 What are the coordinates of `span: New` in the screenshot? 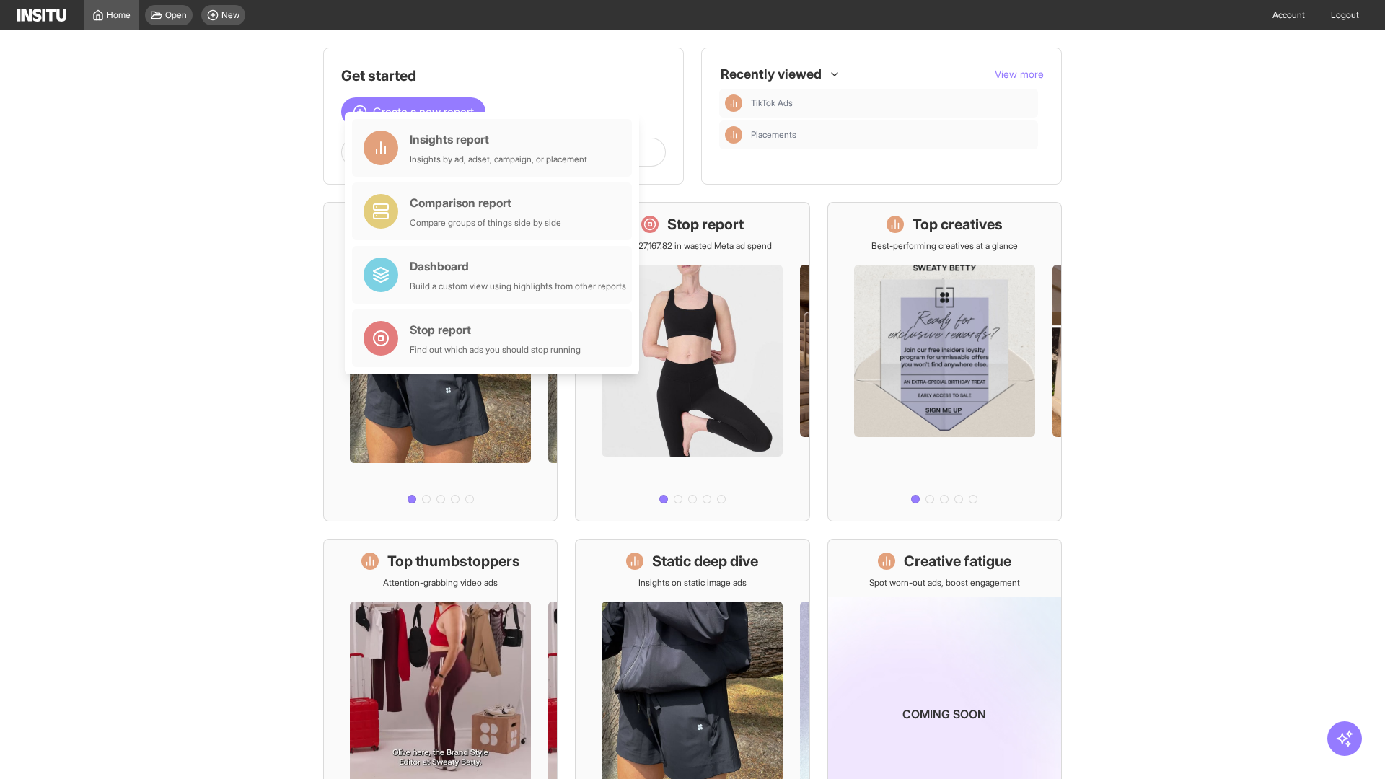 It's located at (230, 15).